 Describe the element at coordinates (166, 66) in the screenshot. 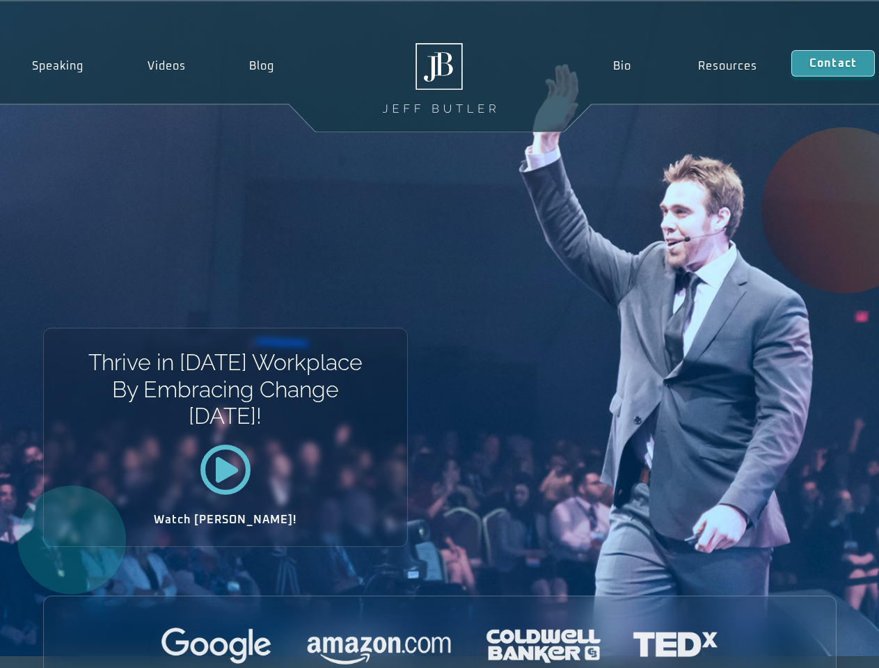

I see `a: Videos` at that location.